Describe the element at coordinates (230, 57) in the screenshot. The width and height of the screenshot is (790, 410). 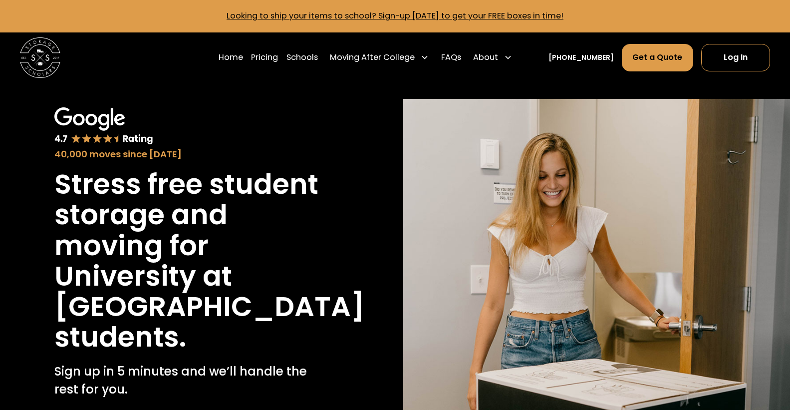
I see `a: Home` at that location.